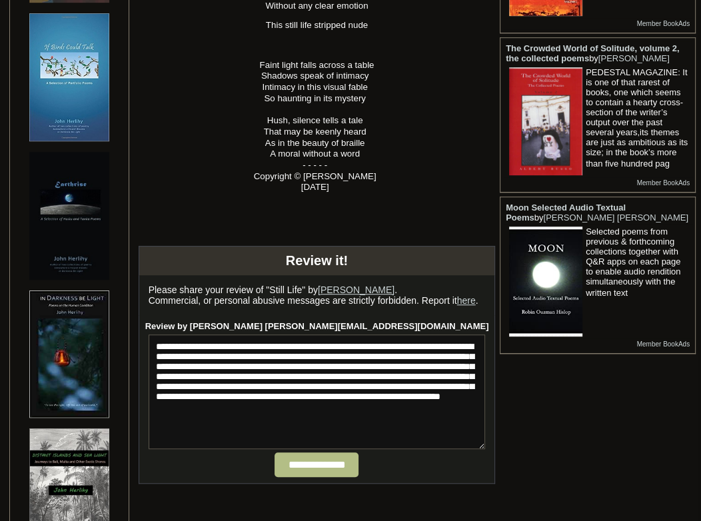  Describe the element at coordinates (592, 53) in the screenshot. I see `a: The Crowded World of Solitude, volume 2, the collected poems` at that location.